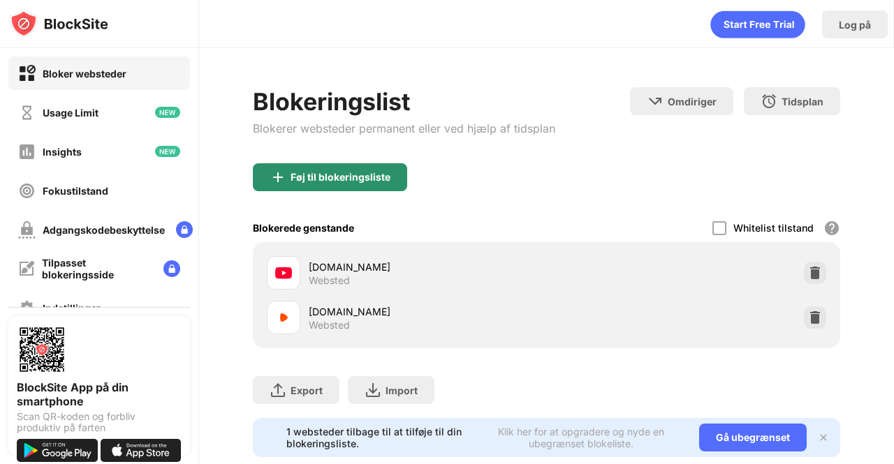 This screenshot has height=464, width=894. I want to click on img: logo-blocksite.svg, so click(59, 24).